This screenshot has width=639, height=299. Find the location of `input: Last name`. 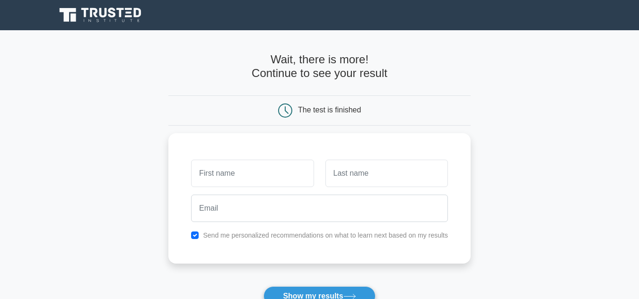

input: Last name is located at coordinates (386, 173).